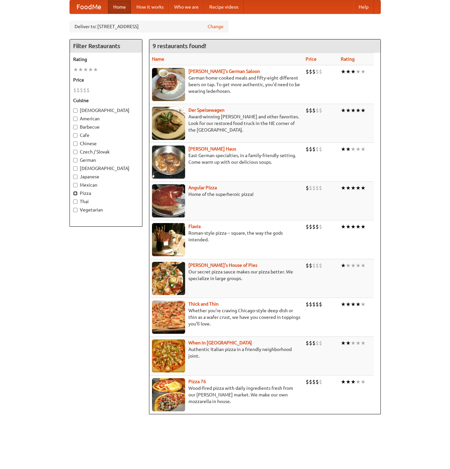 The image size is (450, 469). What do you see at coordinates (120, 7) in the screenshot?
I see `a: Home` at bounding box center [120, 7].